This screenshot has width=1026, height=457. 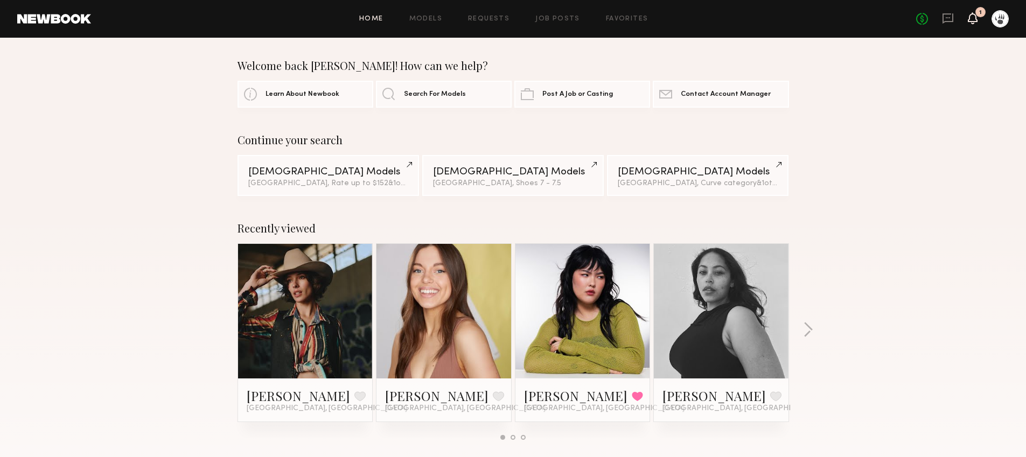 What do you see at coordinates (627, 19) in the screenshot?
I see `a: Favorites` at bounding box center [627, 19].